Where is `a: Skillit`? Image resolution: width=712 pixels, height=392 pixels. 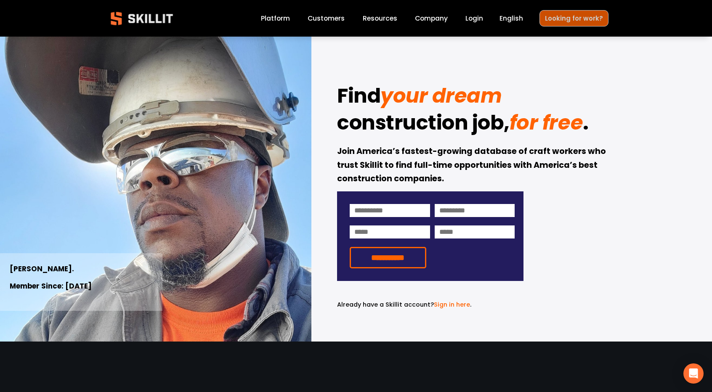 a: Skillit is located at coordinates (142, 19).